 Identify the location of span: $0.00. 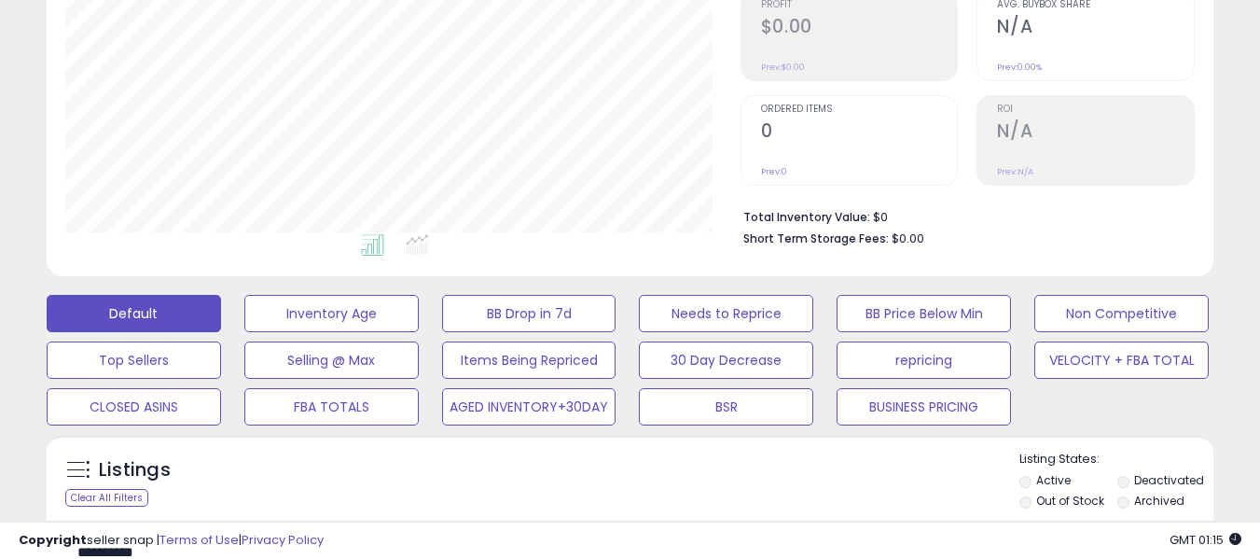
(908, 238).